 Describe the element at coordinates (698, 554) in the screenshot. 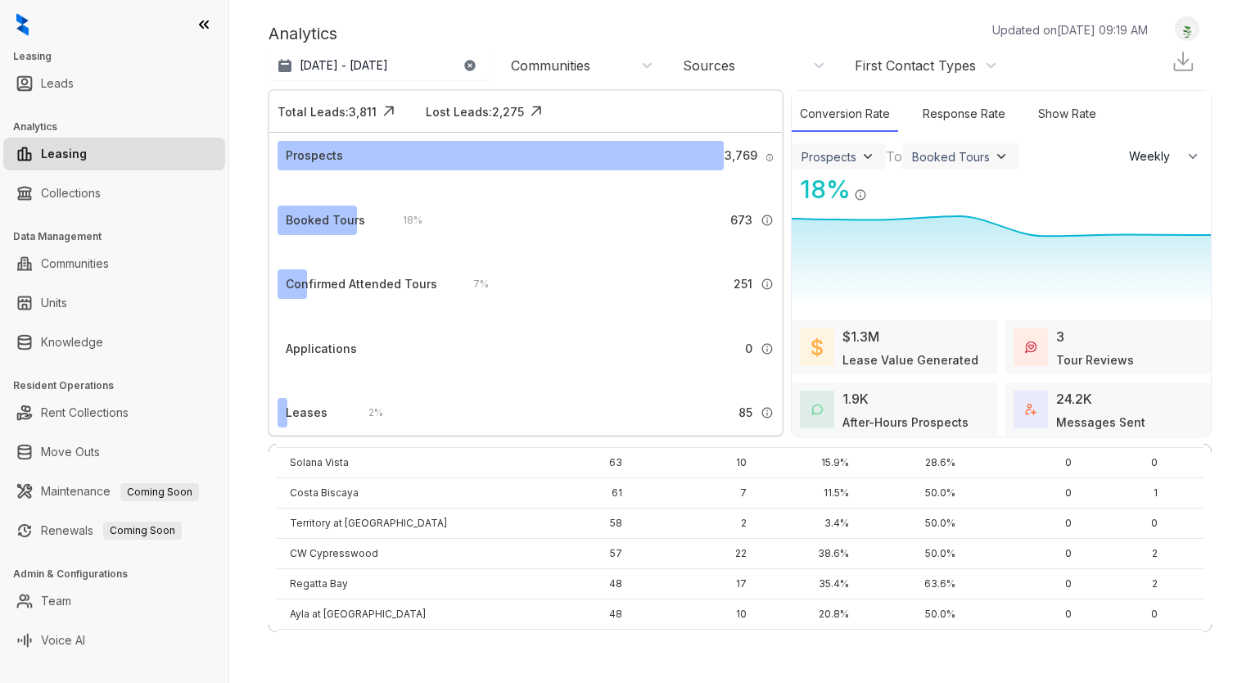

I see `td: 22` at that location.